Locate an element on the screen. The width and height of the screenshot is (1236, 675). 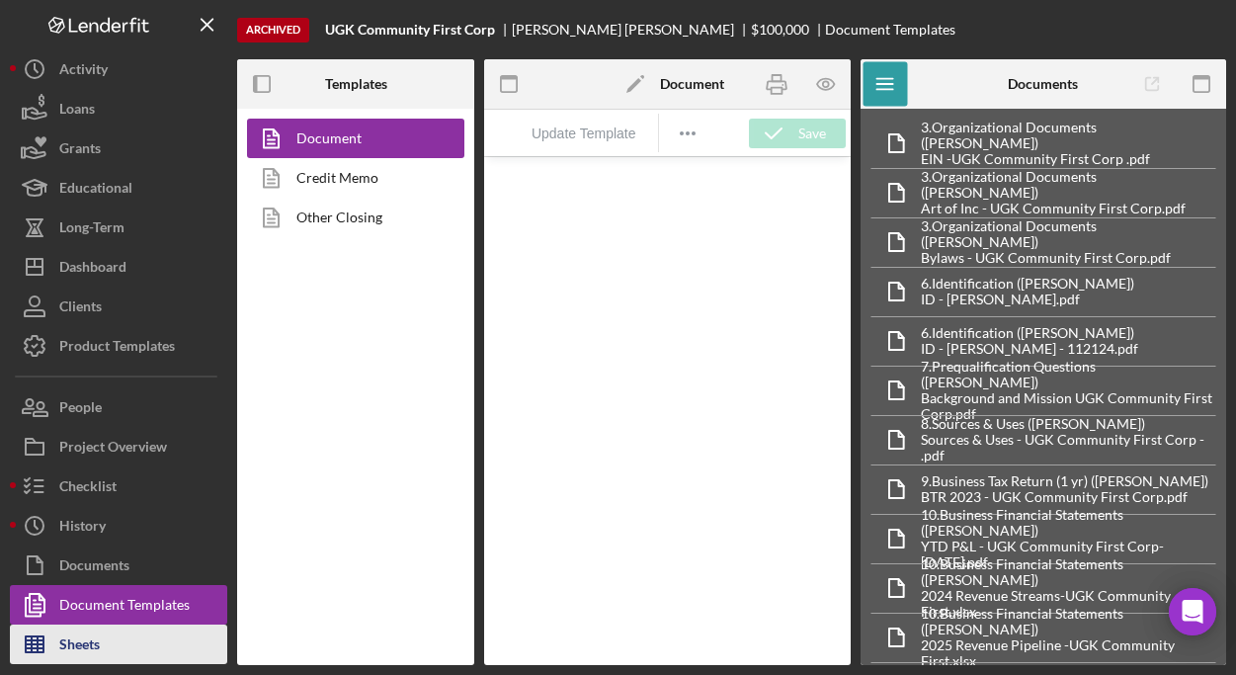
button: Save is located at coordinates (797, 133).